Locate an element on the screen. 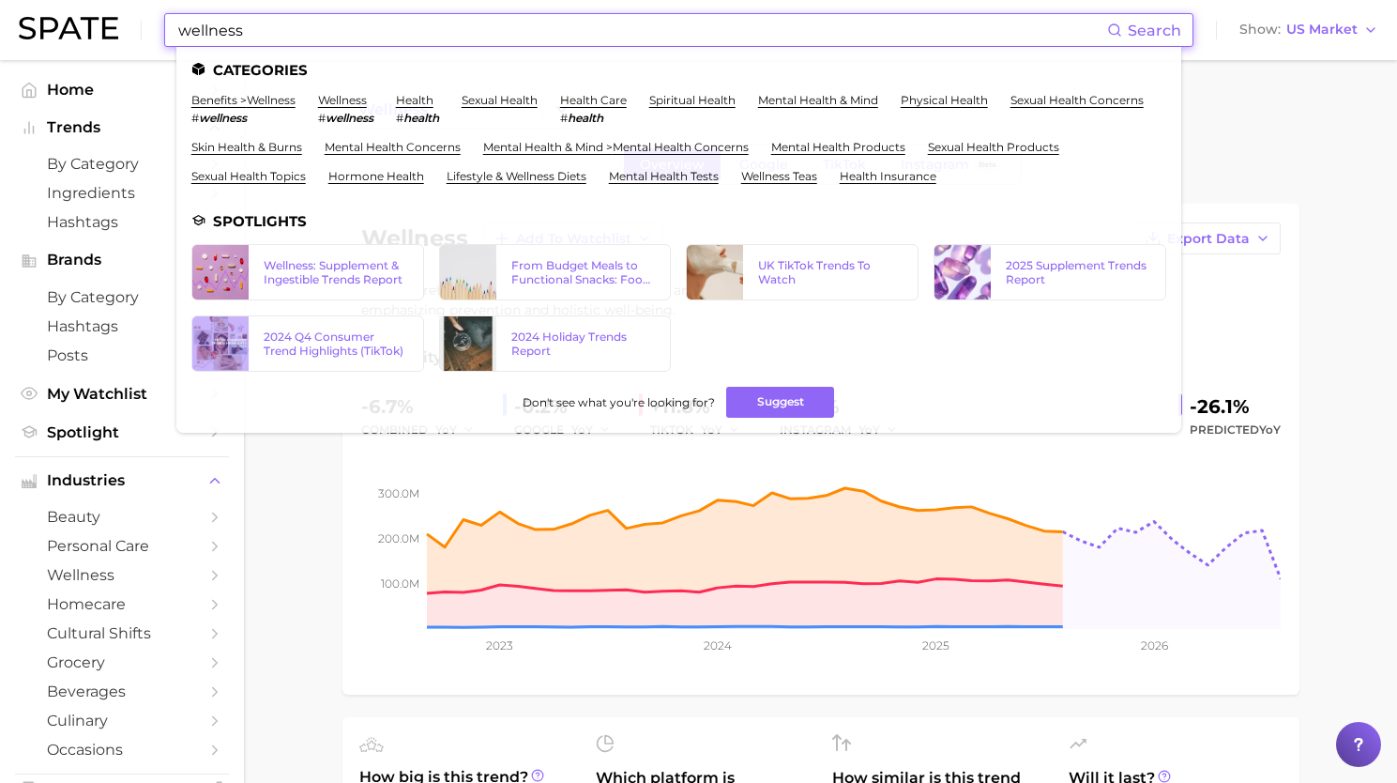 The image size is (1397, 783). a: sexual health concerns is located at coordinates (1077, 99).